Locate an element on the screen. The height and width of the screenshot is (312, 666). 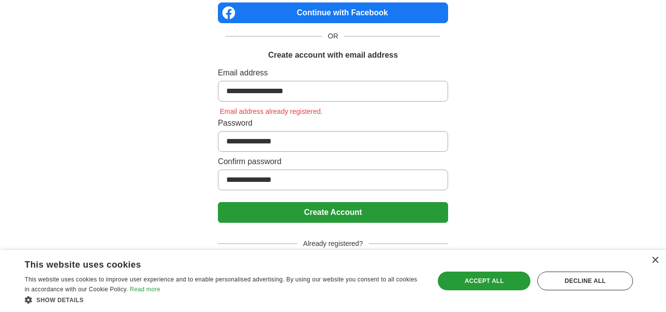
span: Email address already registered. is located at coordinates (271, 111).